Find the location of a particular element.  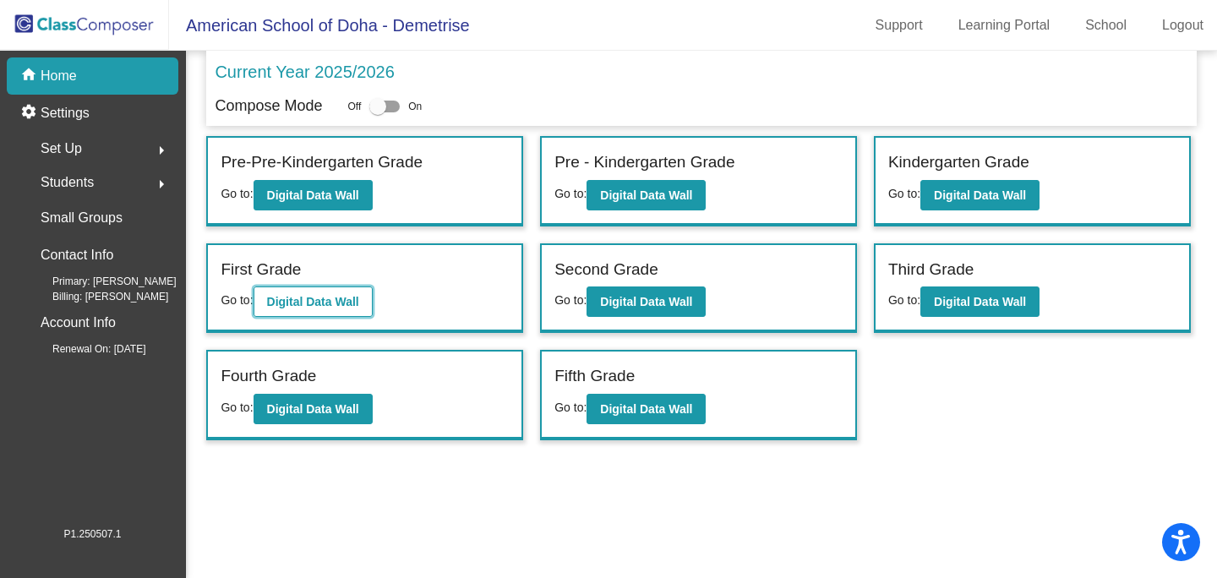

span: Off is located at coordinates (354, 106).